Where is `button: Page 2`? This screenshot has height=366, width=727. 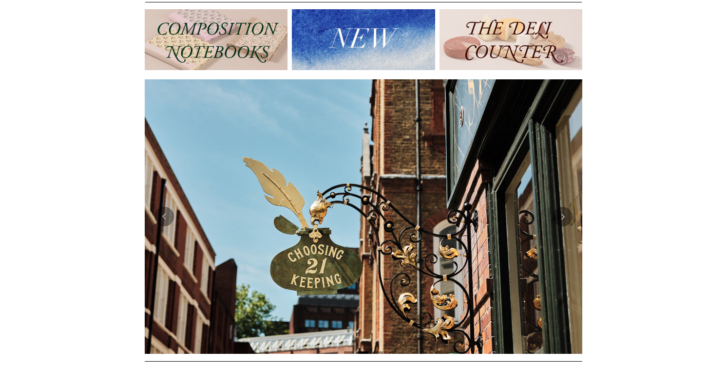
button: Page 2 is located at coordinates (363, 353).